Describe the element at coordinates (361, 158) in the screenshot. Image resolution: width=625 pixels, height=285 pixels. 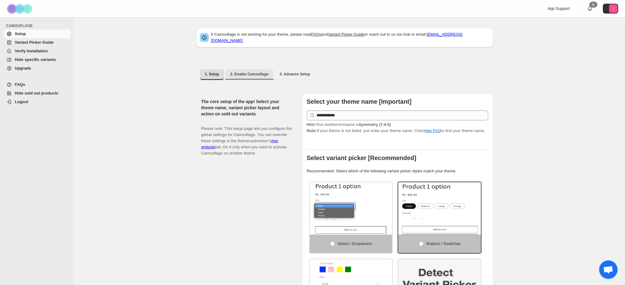
I see `b: Select variant picker [Recommended]` at that location.